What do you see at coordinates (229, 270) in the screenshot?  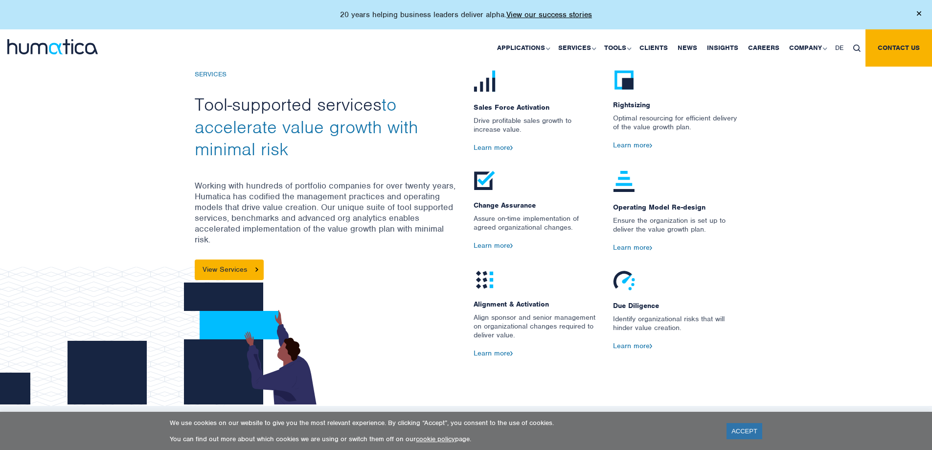 I see `a: View Services` at bounding box center [229, 270].